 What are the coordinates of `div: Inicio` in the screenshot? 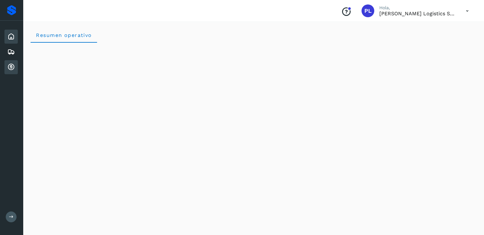 It's located at (11, 37).